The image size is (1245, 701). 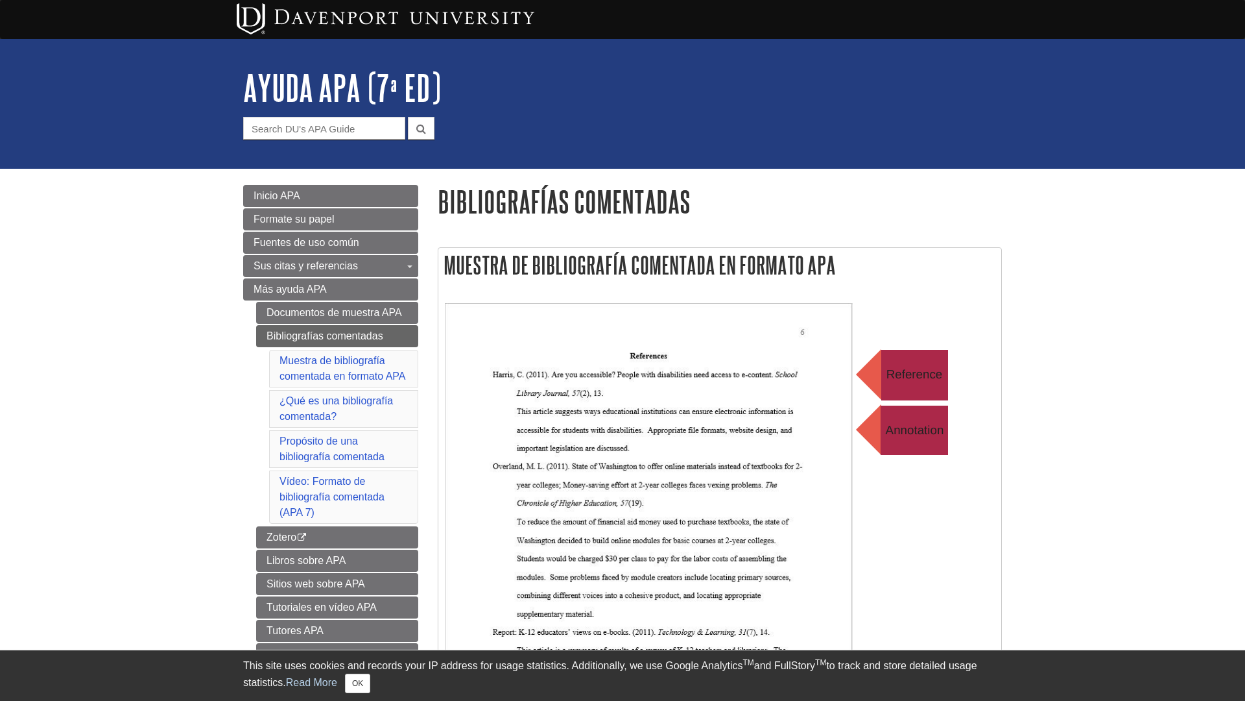 What do you see at coordinates (302, 537) in the screenshot?
I see `i: This link opens in a new window` at bounding box center [302, 537].